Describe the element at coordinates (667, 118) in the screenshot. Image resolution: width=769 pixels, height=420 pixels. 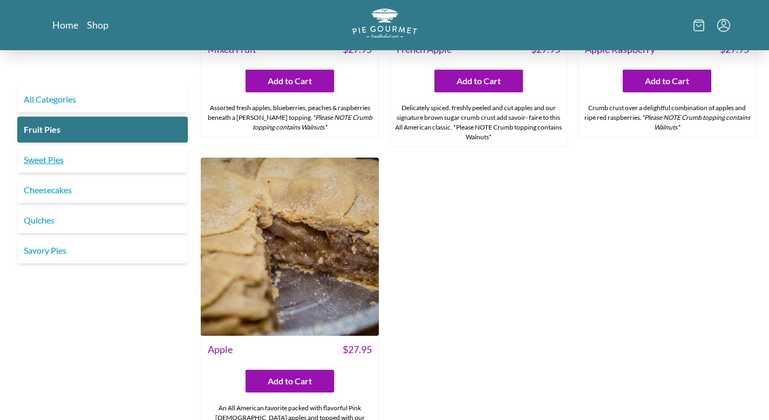
I see `div: Crumb crust over a delightful combination of apples and ripe red raspberries.` at that location.